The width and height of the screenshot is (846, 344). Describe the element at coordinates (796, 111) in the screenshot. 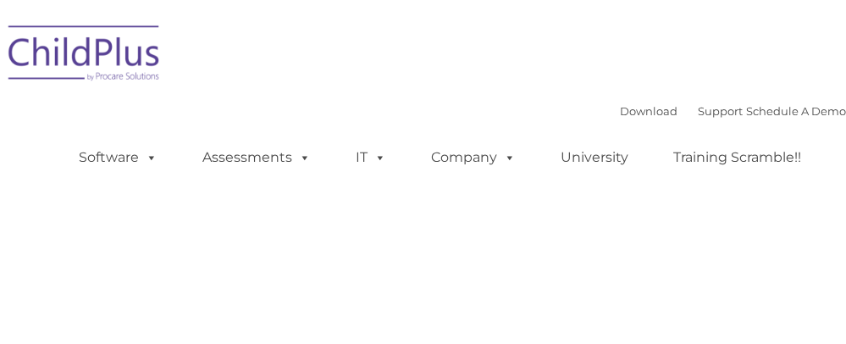

I see `a: Schedule A Demo` at that location.